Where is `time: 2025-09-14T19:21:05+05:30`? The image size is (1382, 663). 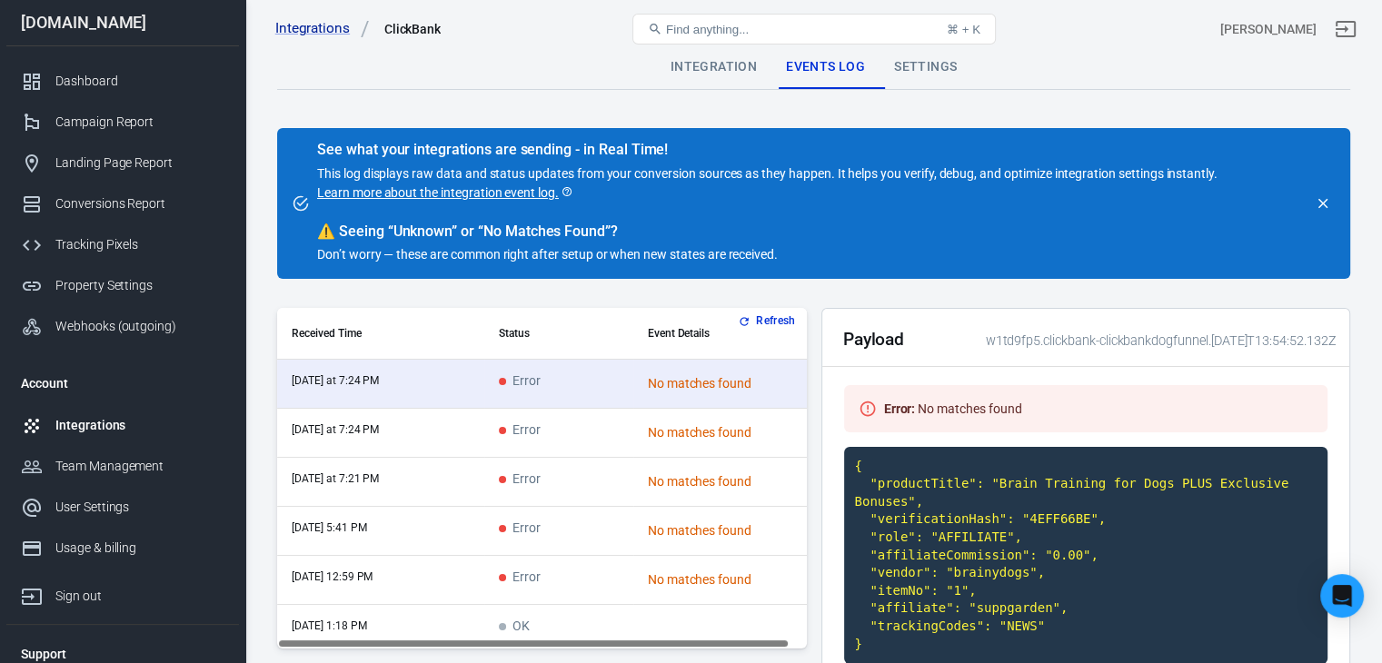
time: 2025-09-14T19:21:05+05:30 is located at coordinates (335, 479).